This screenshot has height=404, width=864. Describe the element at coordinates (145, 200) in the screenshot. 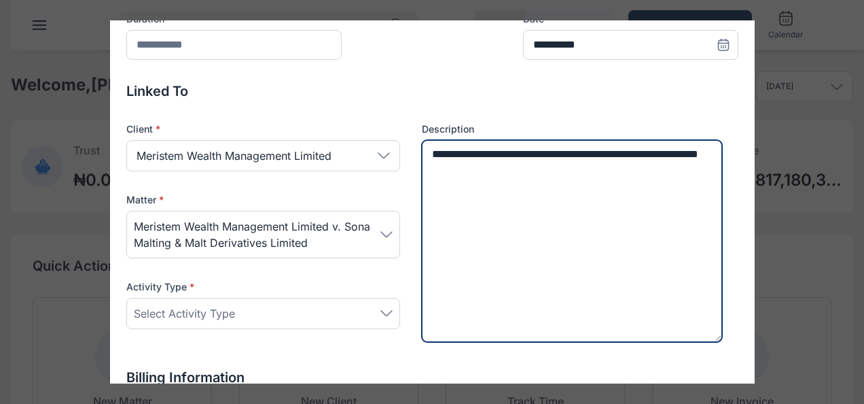

I see `span: Matter` at that location.